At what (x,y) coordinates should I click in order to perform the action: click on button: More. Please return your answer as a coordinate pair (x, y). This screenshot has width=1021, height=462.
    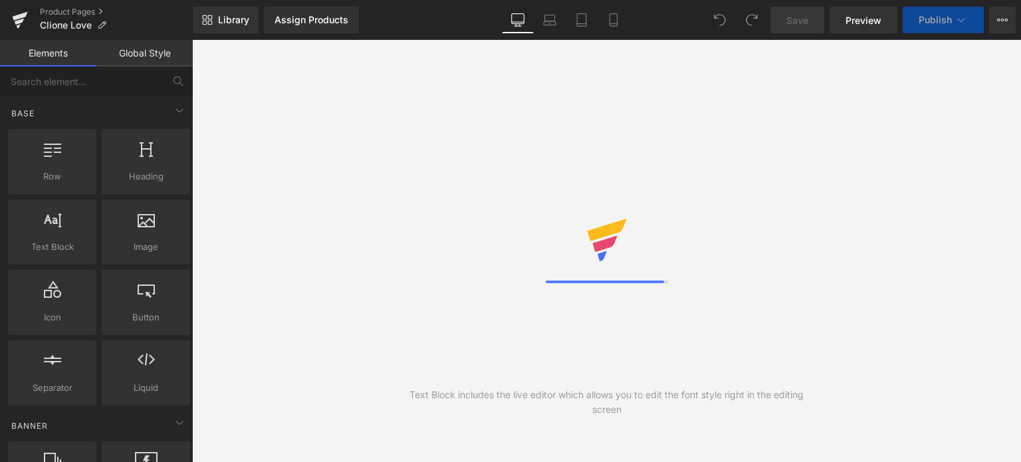
    Looking at the image, I should click on (1002, 20).